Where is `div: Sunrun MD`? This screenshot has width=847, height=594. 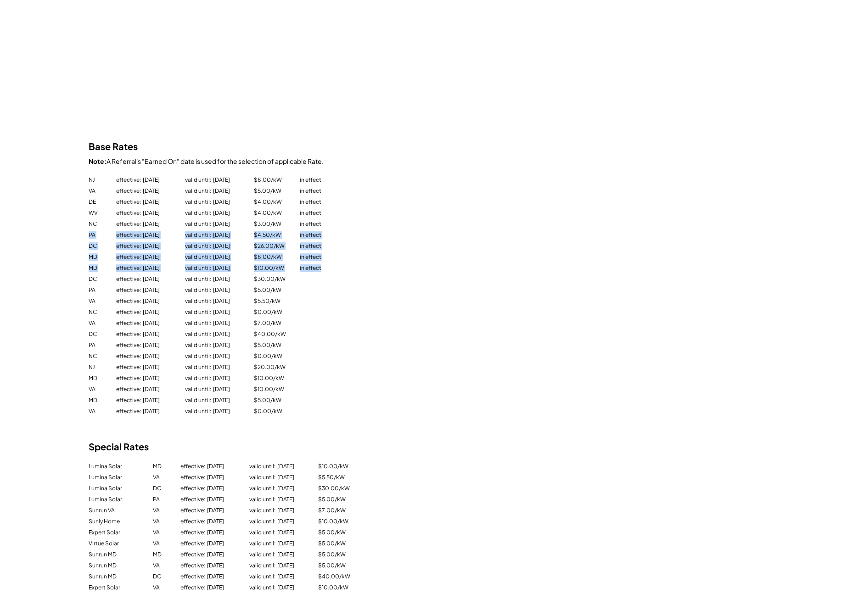 div: Sunrun MD is located at coordinates (121, 565).